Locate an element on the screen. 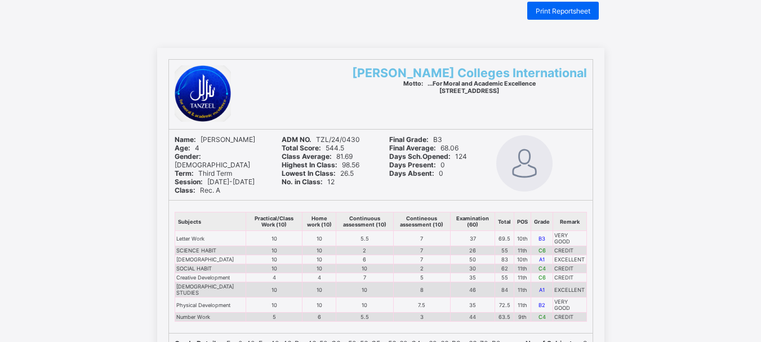 This screenshot has width=761, height=342. td: 26 is located at coordinates (473, 251).